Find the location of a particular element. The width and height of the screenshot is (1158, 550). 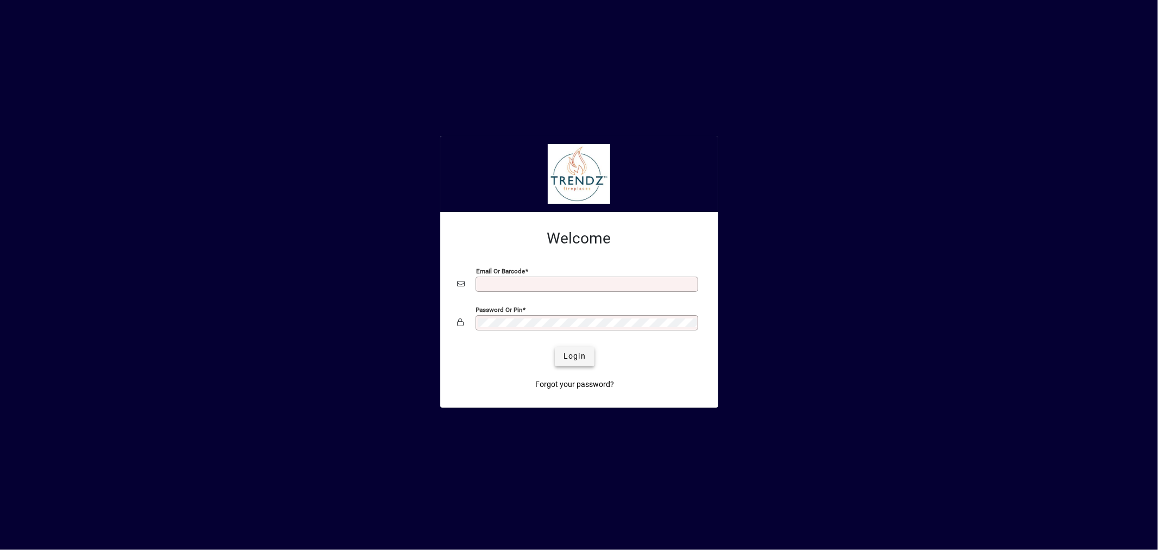

button: Login is located at coordinates (574, 356).